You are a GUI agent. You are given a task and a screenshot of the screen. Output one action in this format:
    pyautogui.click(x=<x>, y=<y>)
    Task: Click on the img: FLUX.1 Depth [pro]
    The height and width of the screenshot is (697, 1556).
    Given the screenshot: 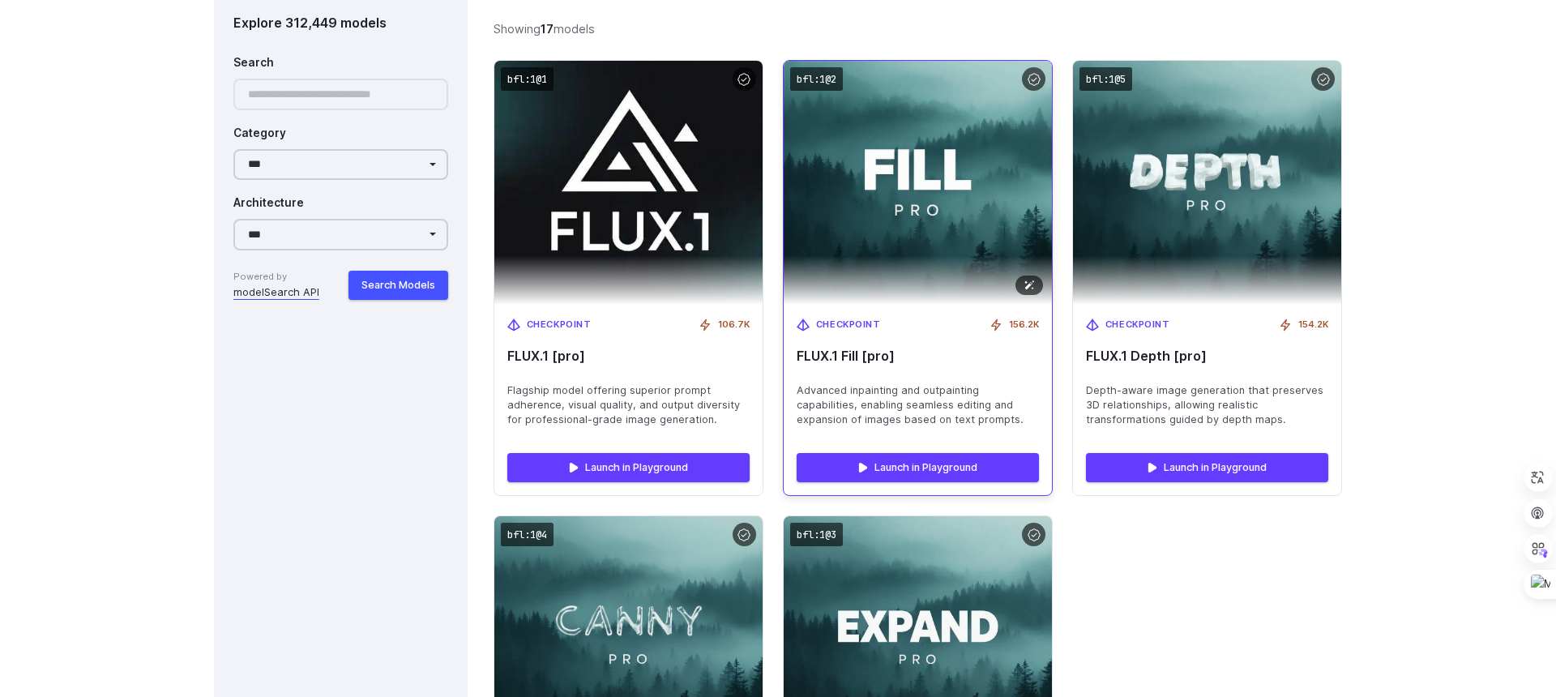 What is the action you would take?
    pyautogui.click(x=1207, y=182)
    